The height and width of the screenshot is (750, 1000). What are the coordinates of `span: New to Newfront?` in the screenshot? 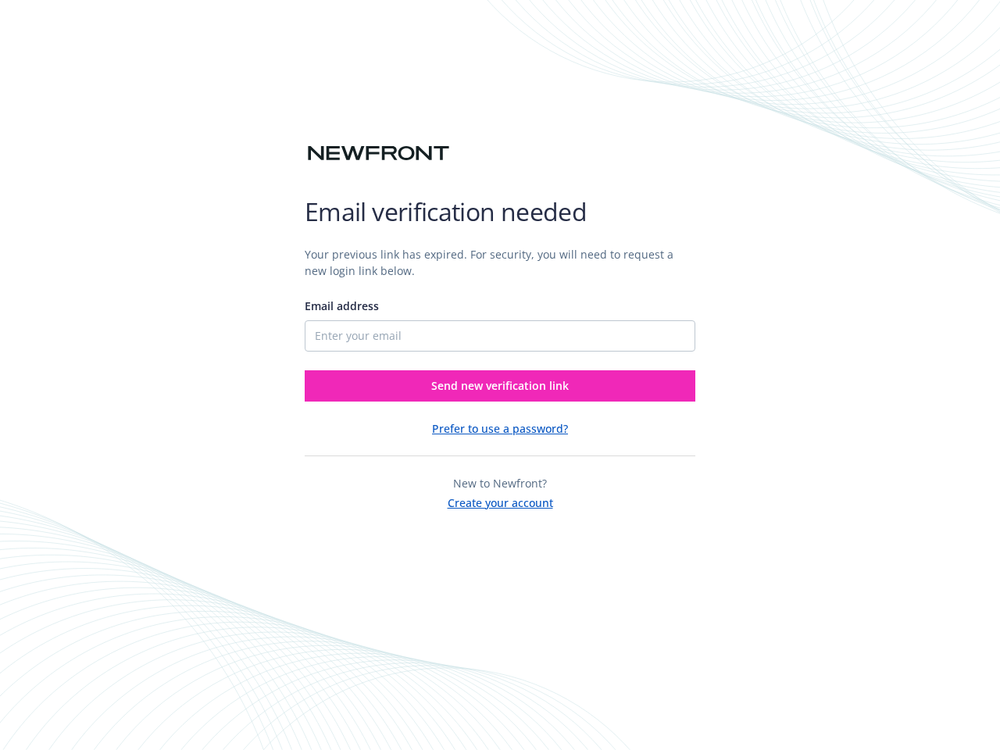 It's located at (500, 483).